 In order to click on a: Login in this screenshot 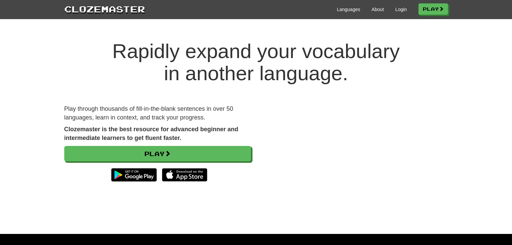, I will do `click(401, 9)`.